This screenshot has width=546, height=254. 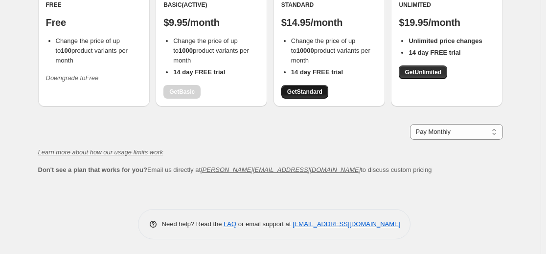 What do you see at coordinates (305, 92) in the screenshot?
I see `span: Get Standard` at bounding box center [305, 92].